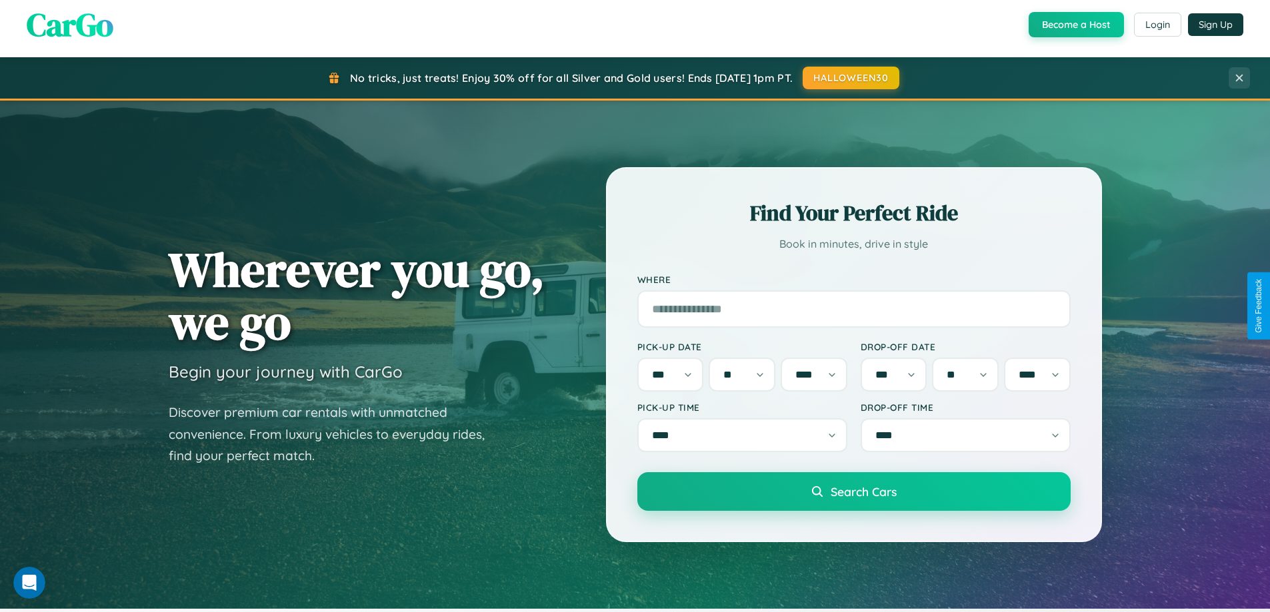 This screenshot has width=1270, height=612. Describe the element at coordinates (70, 25) in the screenshot. I see `span: CarGo` at that location.